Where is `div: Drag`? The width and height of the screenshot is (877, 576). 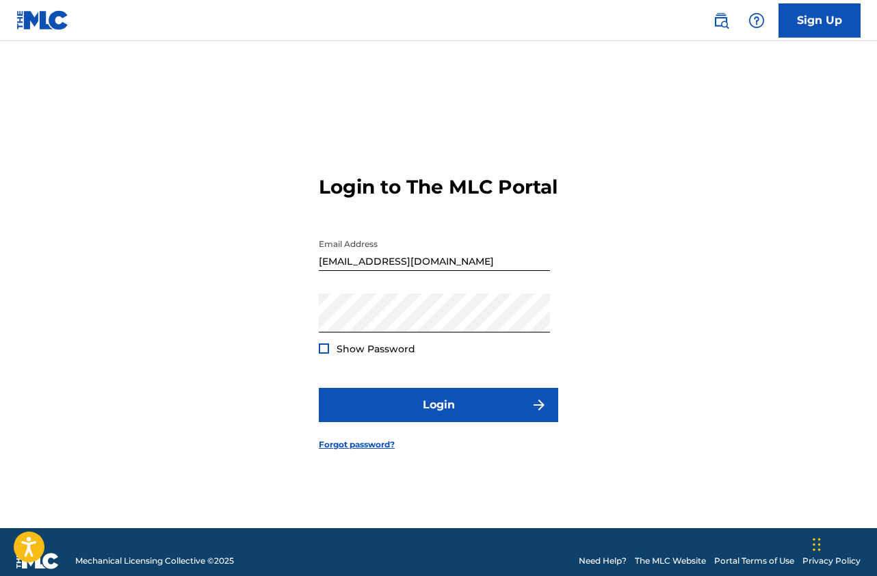
div: Drag is located at coordinates (816, 544).